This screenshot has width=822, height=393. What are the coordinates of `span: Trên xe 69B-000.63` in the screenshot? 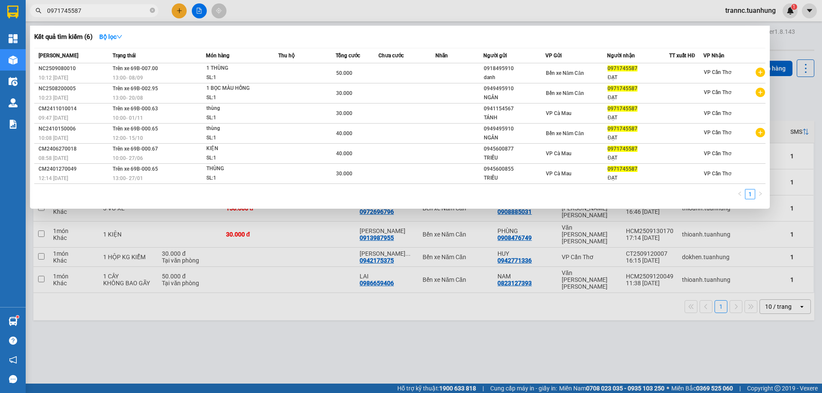 It's located at (135, 109).